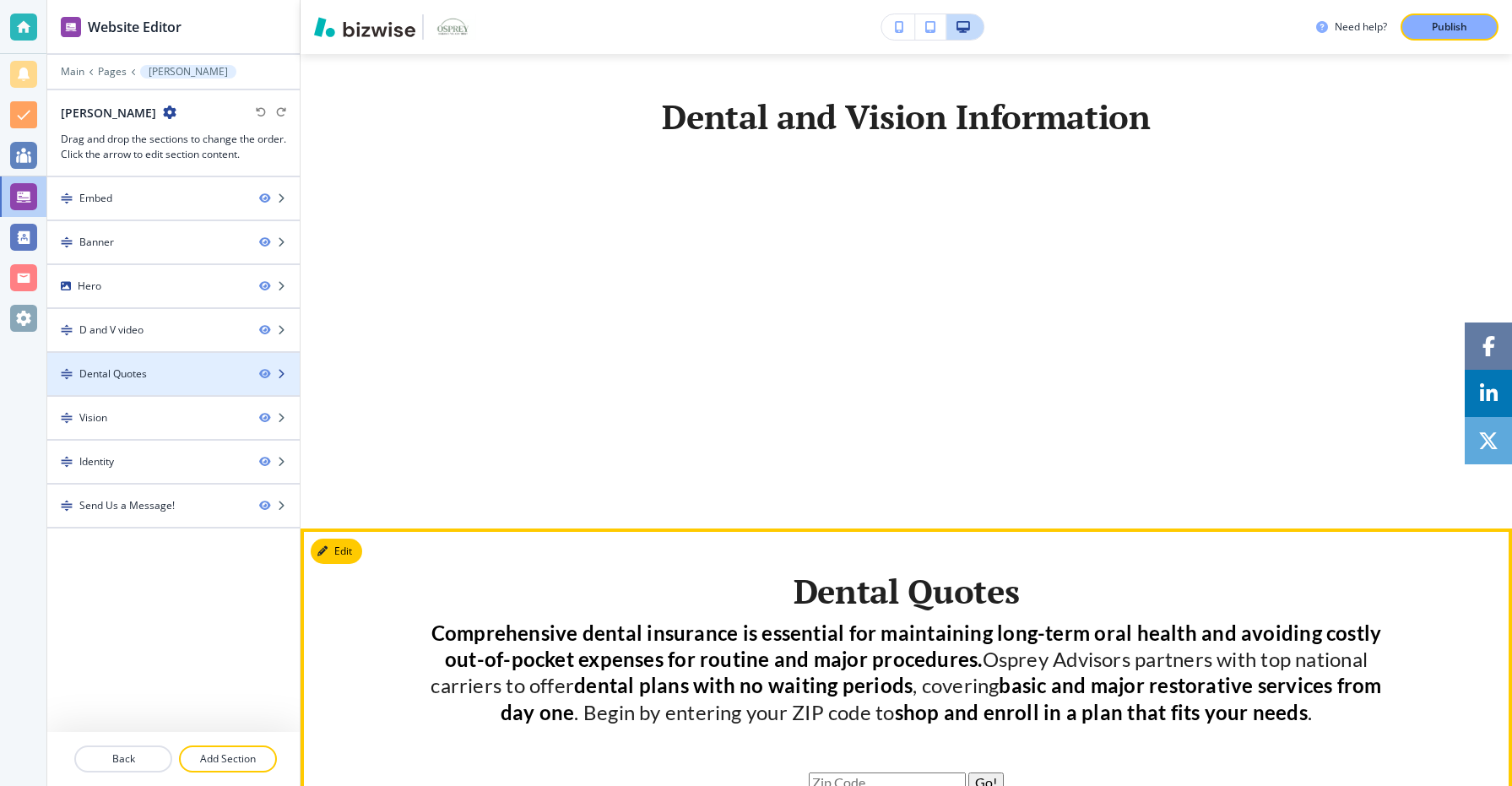  What do you see at coordinates (908, 646) in the screenshot?
I see `strong: Comprehensive dental insurance is essential for maintaining long-term oral health and avoiding co...` at bounding box center [908, 646].